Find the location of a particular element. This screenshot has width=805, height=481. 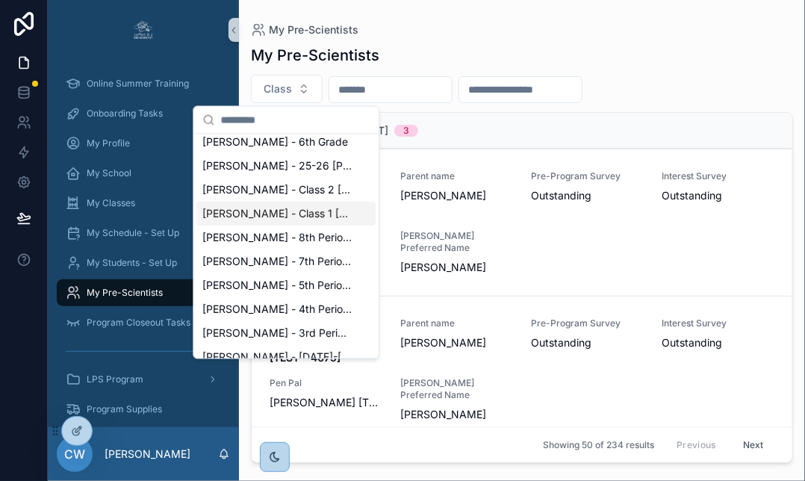

a: My Schedule - Set Up is located at coordinates (143, 233).